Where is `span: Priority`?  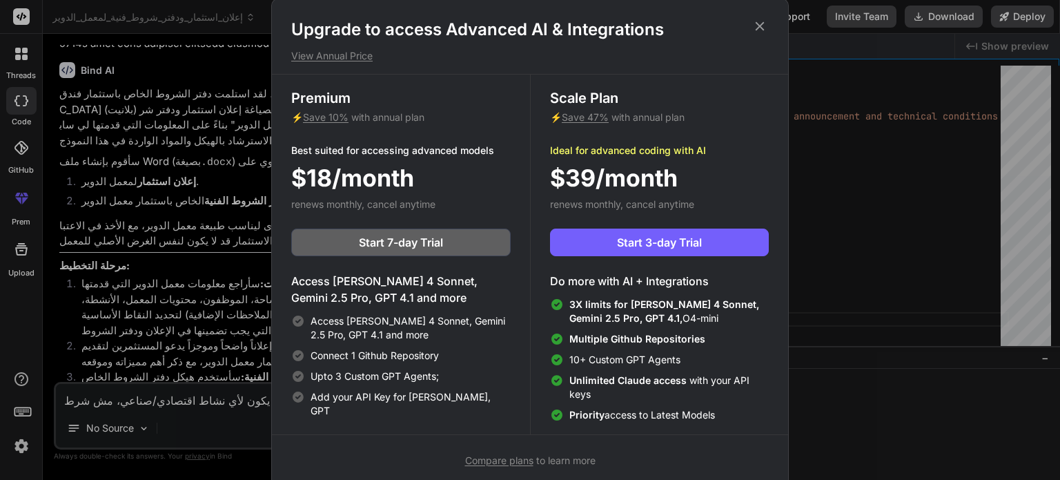
span: Priority is located at coordinates (587, 414).